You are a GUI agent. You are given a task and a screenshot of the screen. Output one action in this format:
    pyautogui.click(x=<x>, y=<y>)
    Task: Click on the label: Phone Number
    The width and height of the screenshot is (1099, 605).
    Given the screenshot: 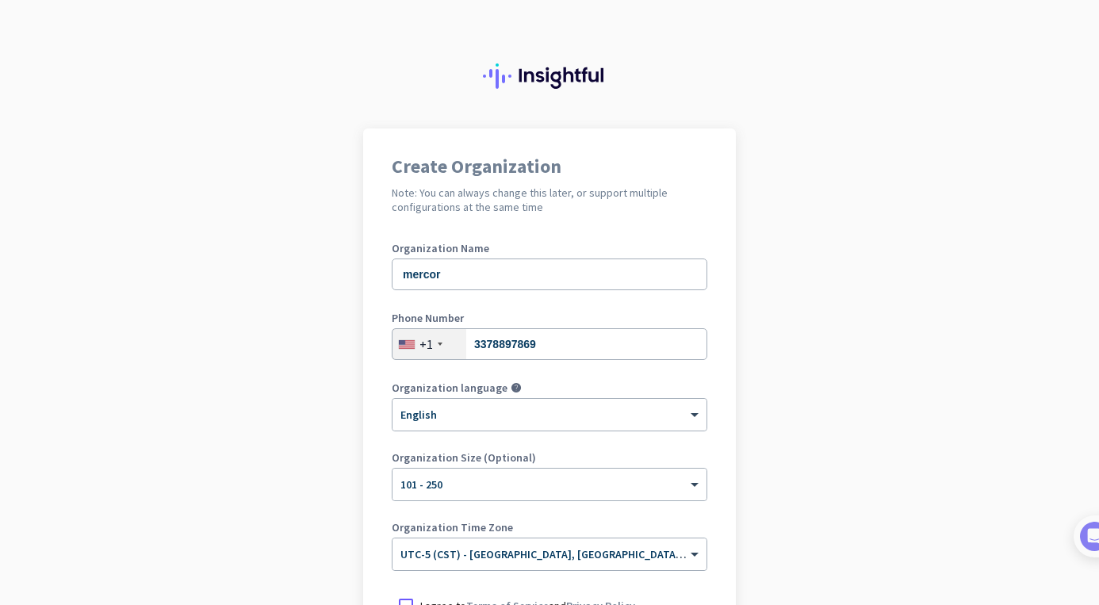 What is the action you would take?
    pyautogui.click(x=549, y=318)
    